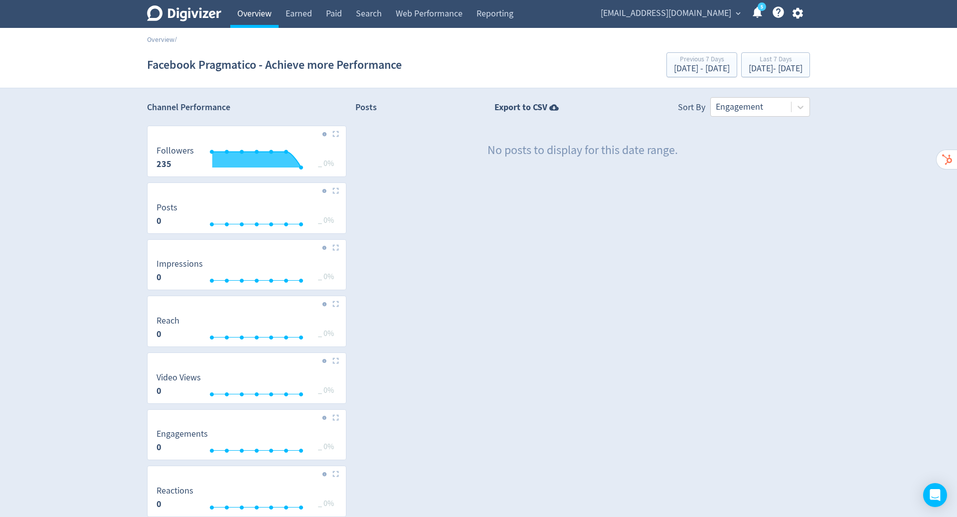 Image resolution: width=957 pixels, height=517 pixels. What do you see at coordinates (521, 107) in the screenshot?
I see `strong: Export to CSV` at bounding box center [521, 107].